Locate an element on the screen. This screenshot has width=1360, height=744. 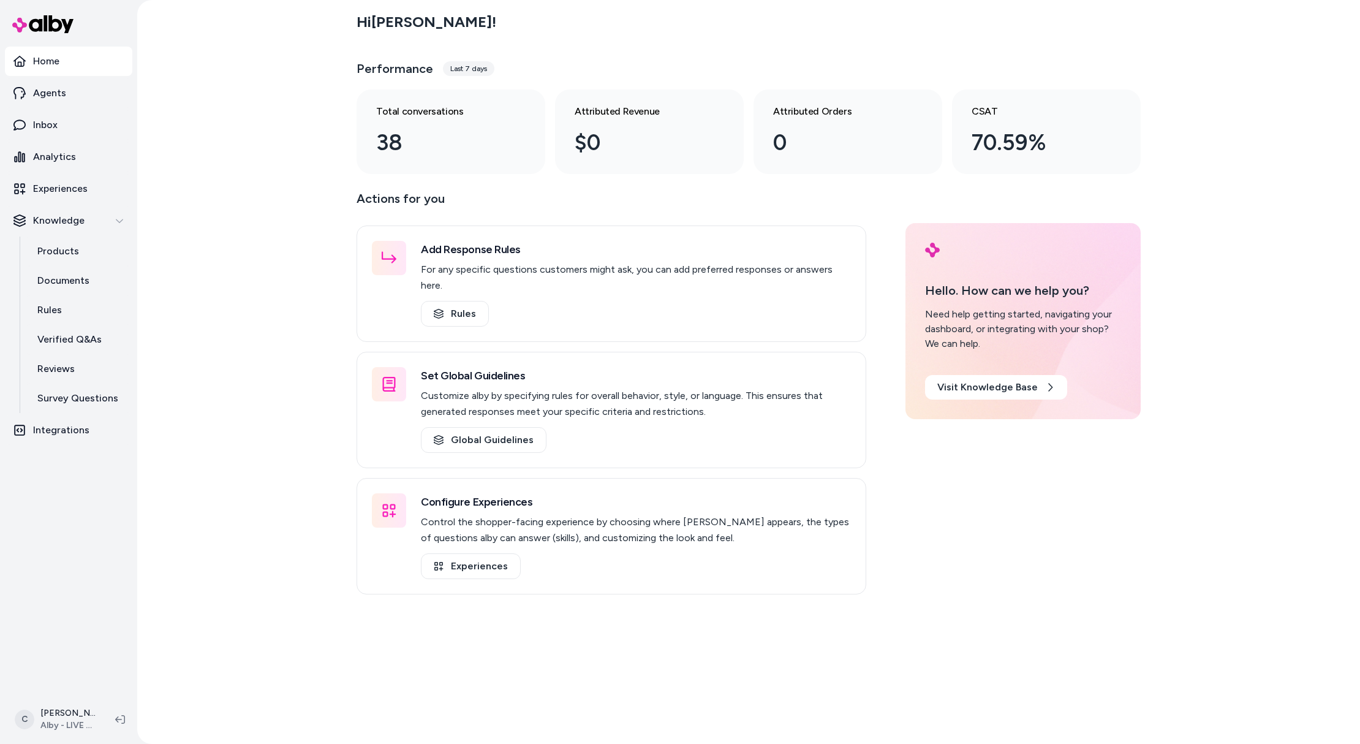
div: 0 is located at coordinates (838, 143).